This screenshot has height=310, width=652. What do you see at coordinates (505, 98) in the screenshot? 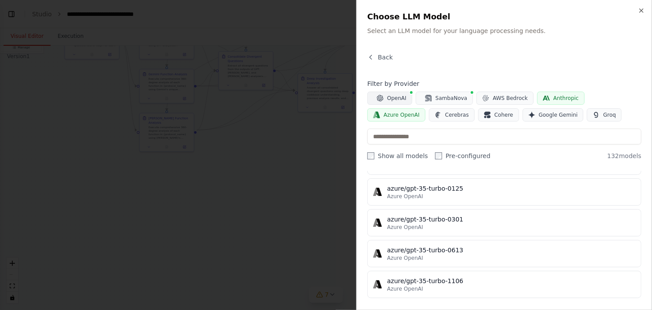
I see `button: AWS Bedrock` at bounding box center [505, 98].